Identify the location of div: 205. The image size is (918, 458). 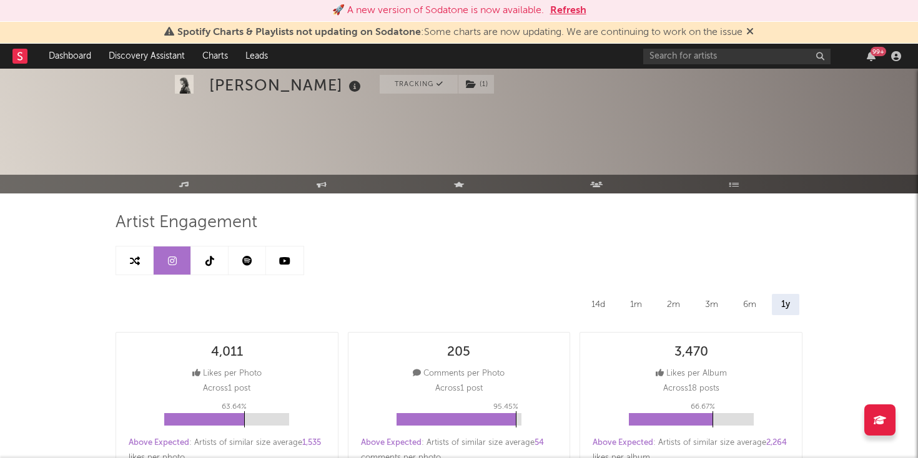
(458, 353).